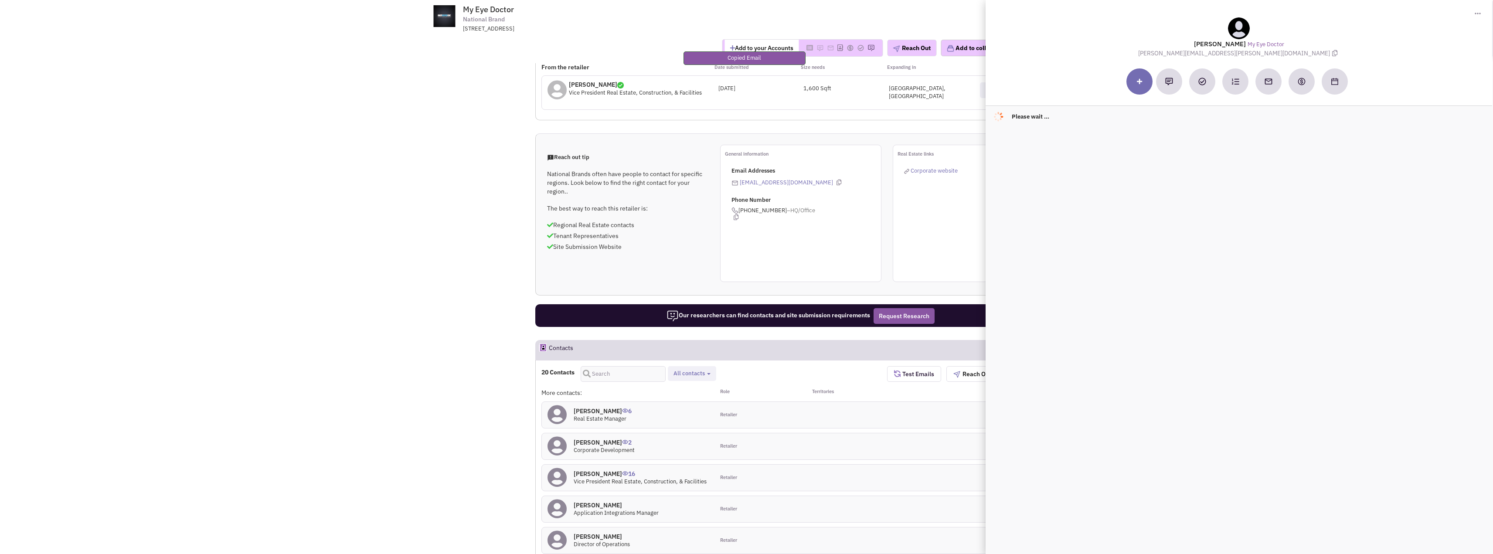 This screenshot has width=1493, height=554. Describe the element at coordinates (689, 373) in the screenshot. I see `span: All contacts` at that location.